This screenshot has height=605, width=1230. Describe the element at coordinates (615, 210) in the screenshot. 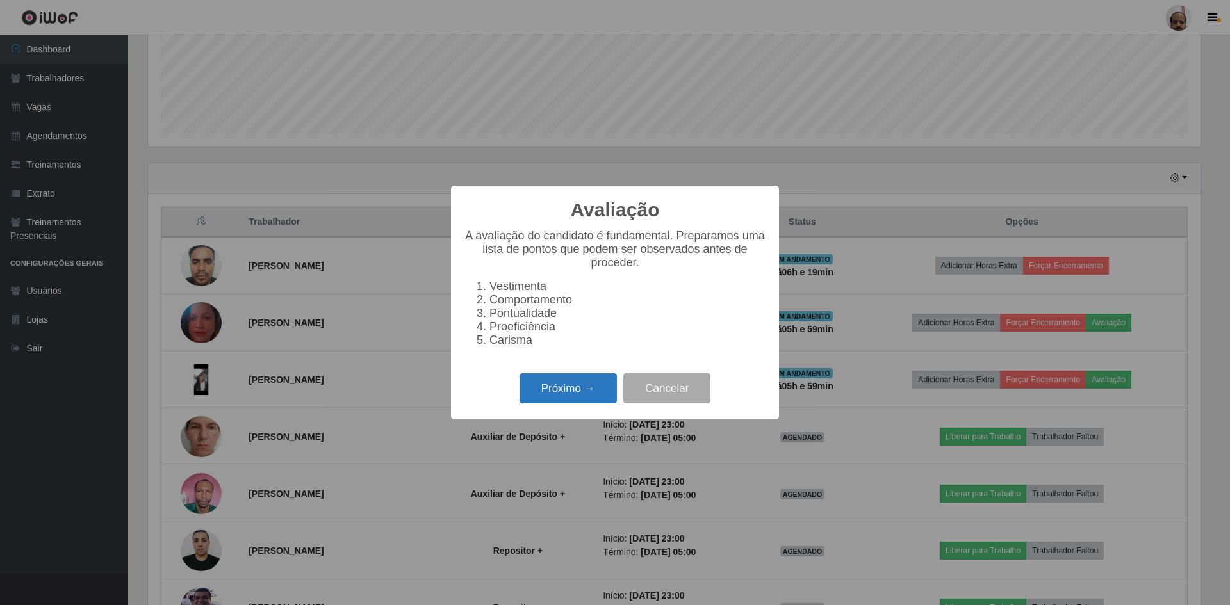

I see `h2: Avaliação` at that location.